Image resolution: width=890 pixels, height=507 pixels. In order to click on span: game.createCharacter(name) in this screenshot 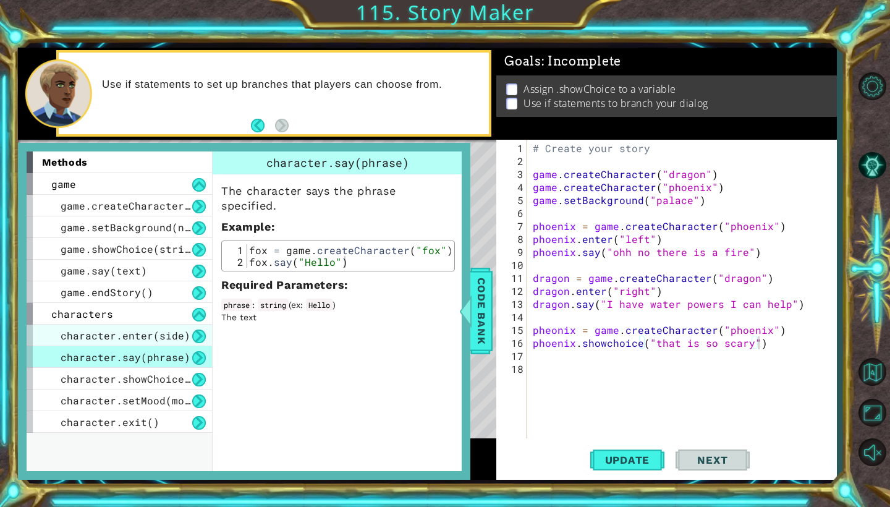, I will do `click(141, 205)`.